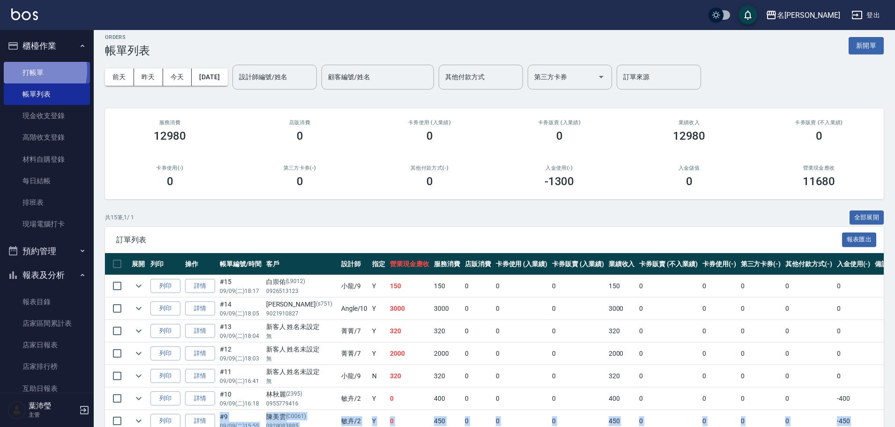  Describe the element at coordinates (240, 308) in the screenshot. I see `td: #14` at that location.